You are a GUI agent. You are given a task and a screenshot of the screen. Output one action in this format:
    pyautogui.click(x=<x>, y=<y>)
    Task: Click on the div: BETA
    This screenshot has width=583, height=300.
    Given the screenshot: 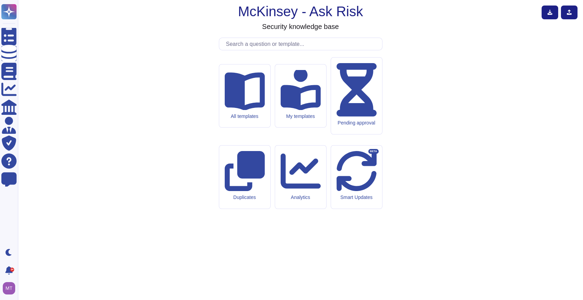 What is the action you would take?
    pyautogui.click(x=373, y=151)
    